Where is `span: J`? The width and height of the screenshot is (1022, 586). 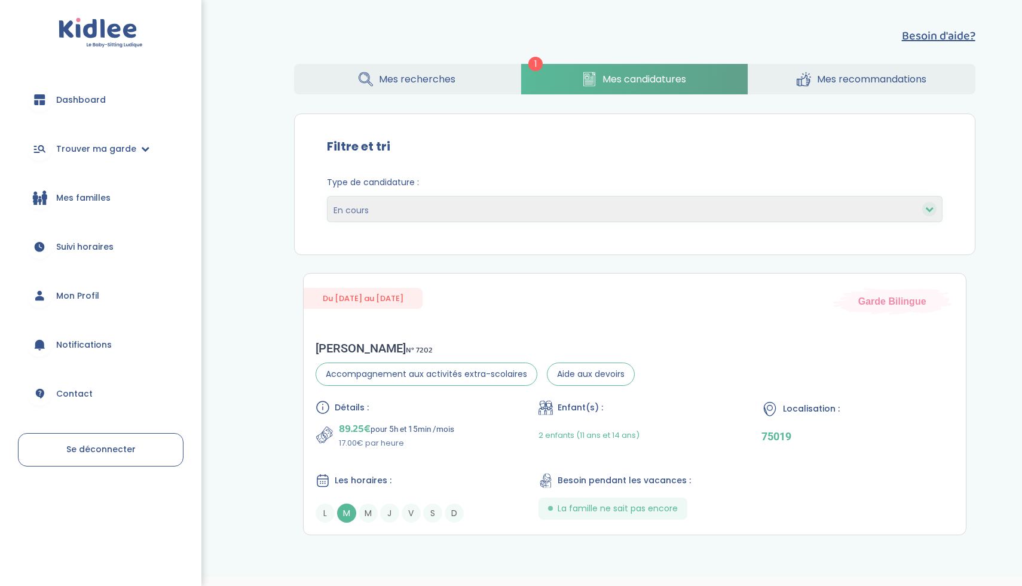 span: J is located at coordinates (390, 513).